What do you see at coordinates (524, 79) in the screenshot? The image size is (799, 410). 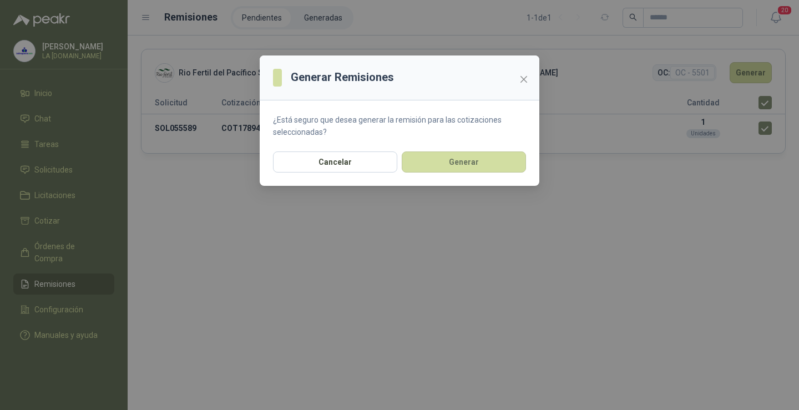 I see `span: close` at bounding box center [524, 79].